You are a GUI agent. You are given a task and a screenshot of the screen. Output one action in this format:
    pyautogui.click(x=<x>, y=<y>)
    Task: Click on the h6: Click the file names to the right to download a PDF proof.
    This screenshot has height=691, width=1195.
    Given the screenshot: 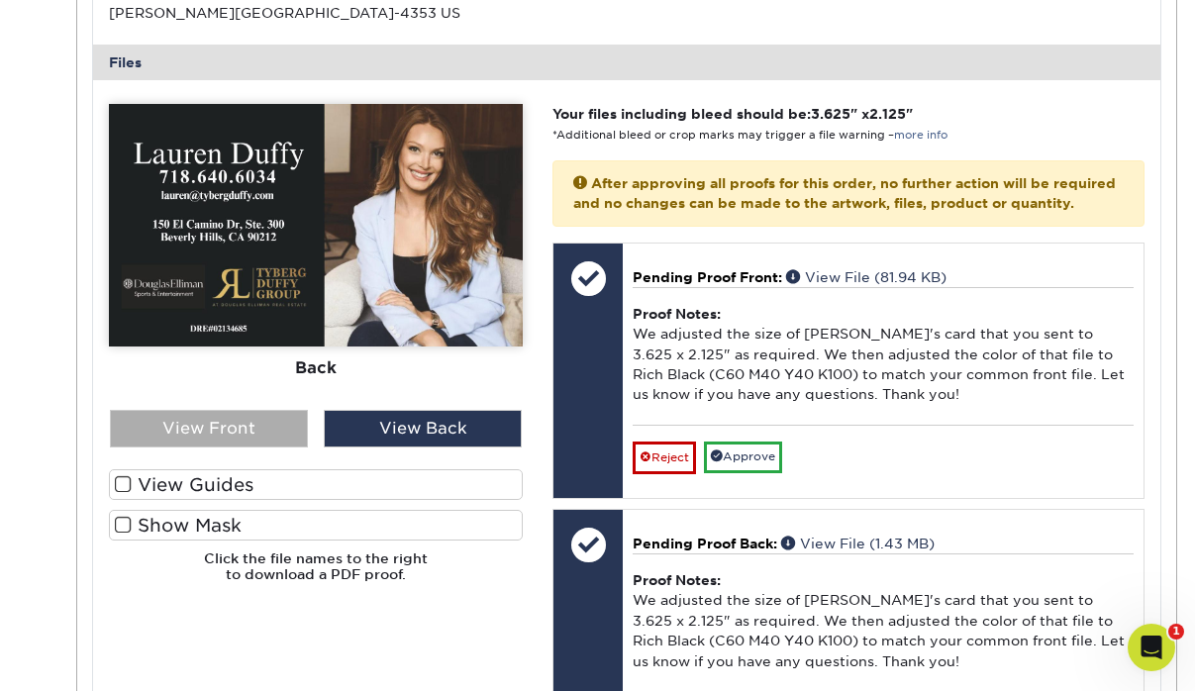 What is the action you would take?
    pyautogui.click(x=316, y=574)
    